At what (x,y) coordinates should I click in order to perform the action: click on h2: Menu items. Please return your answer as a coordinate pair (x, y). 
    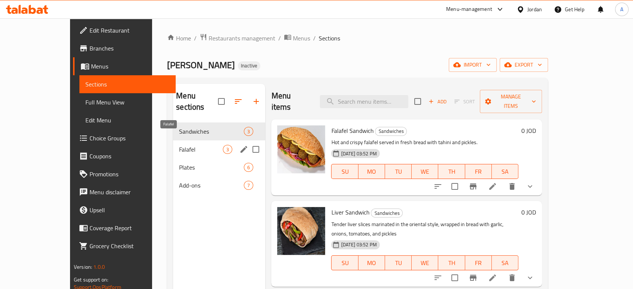
    Looking at the image, I should click on (291, 102).